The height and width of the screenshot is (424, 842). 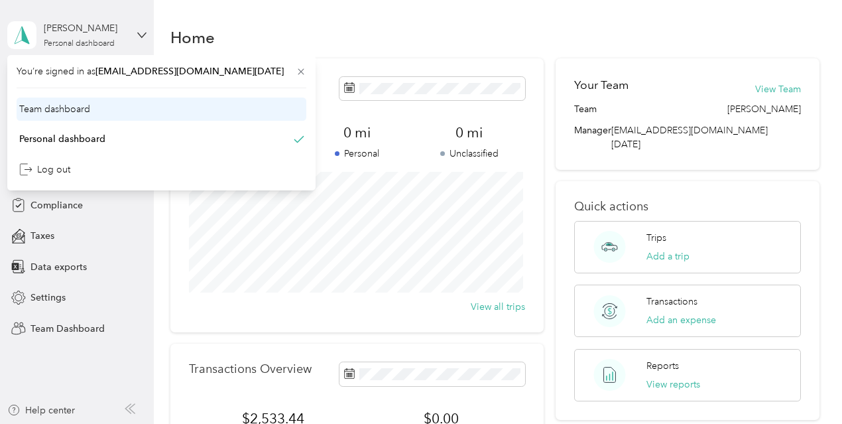 What do you see at coordinates (41, 410) in the screenshot?
I see `button: Help center` at bounding box center [41, 410].